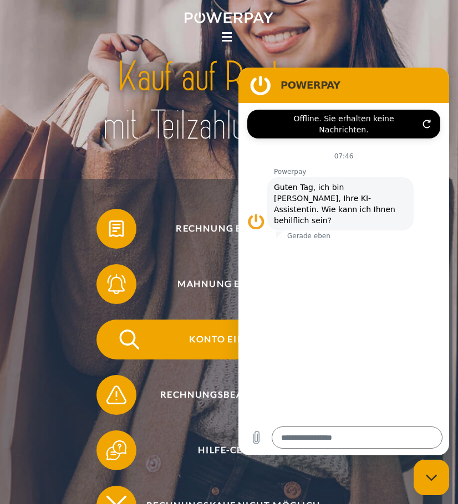 The image size is (458, 504). I want to click on p: 07:46, so click(105, 89).